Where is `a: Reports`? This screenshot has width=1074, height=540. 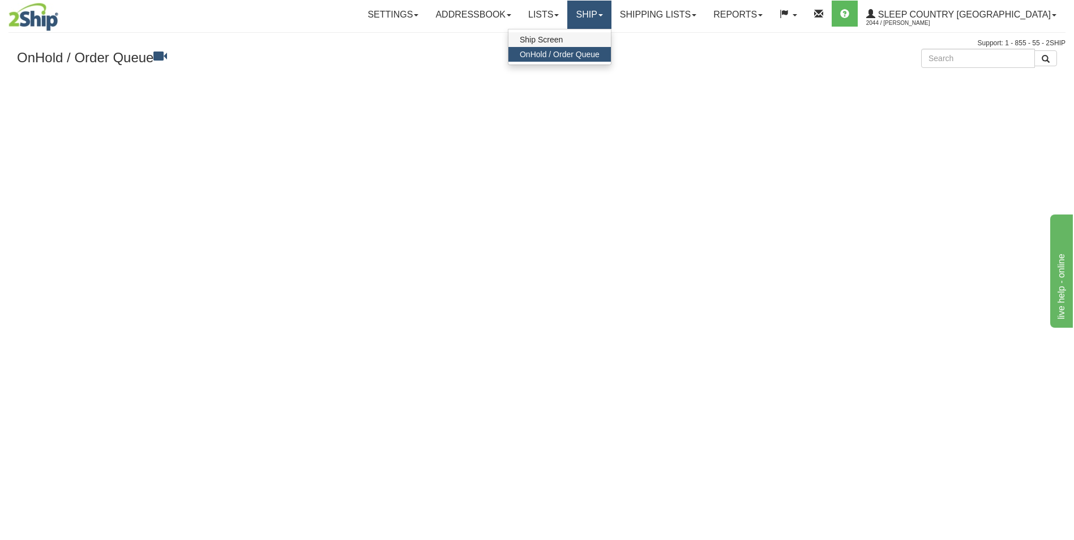 a: Reports is located at coordinates (738, 15).